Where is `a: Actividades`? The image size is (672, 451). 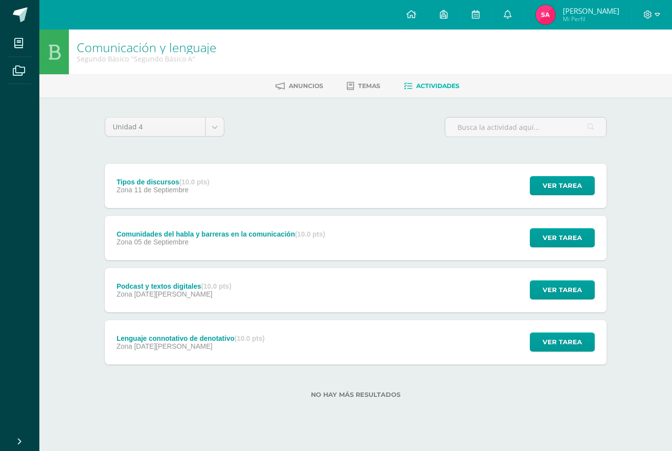
a: Actividades is located at coordinates (431, 86).